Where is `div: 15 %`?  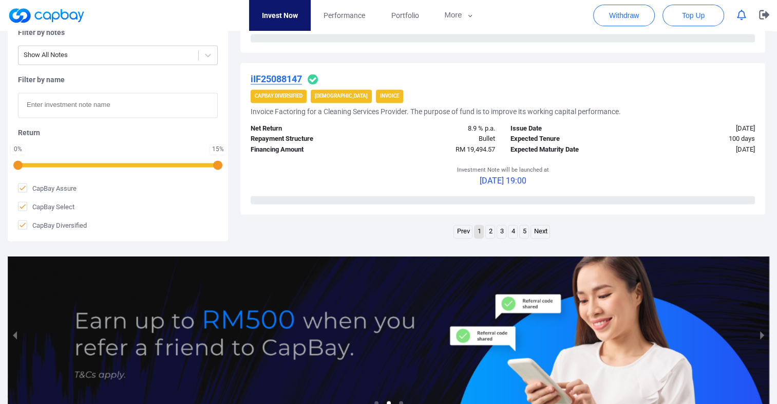
div: 15 % is located at coordinates (218, 149).